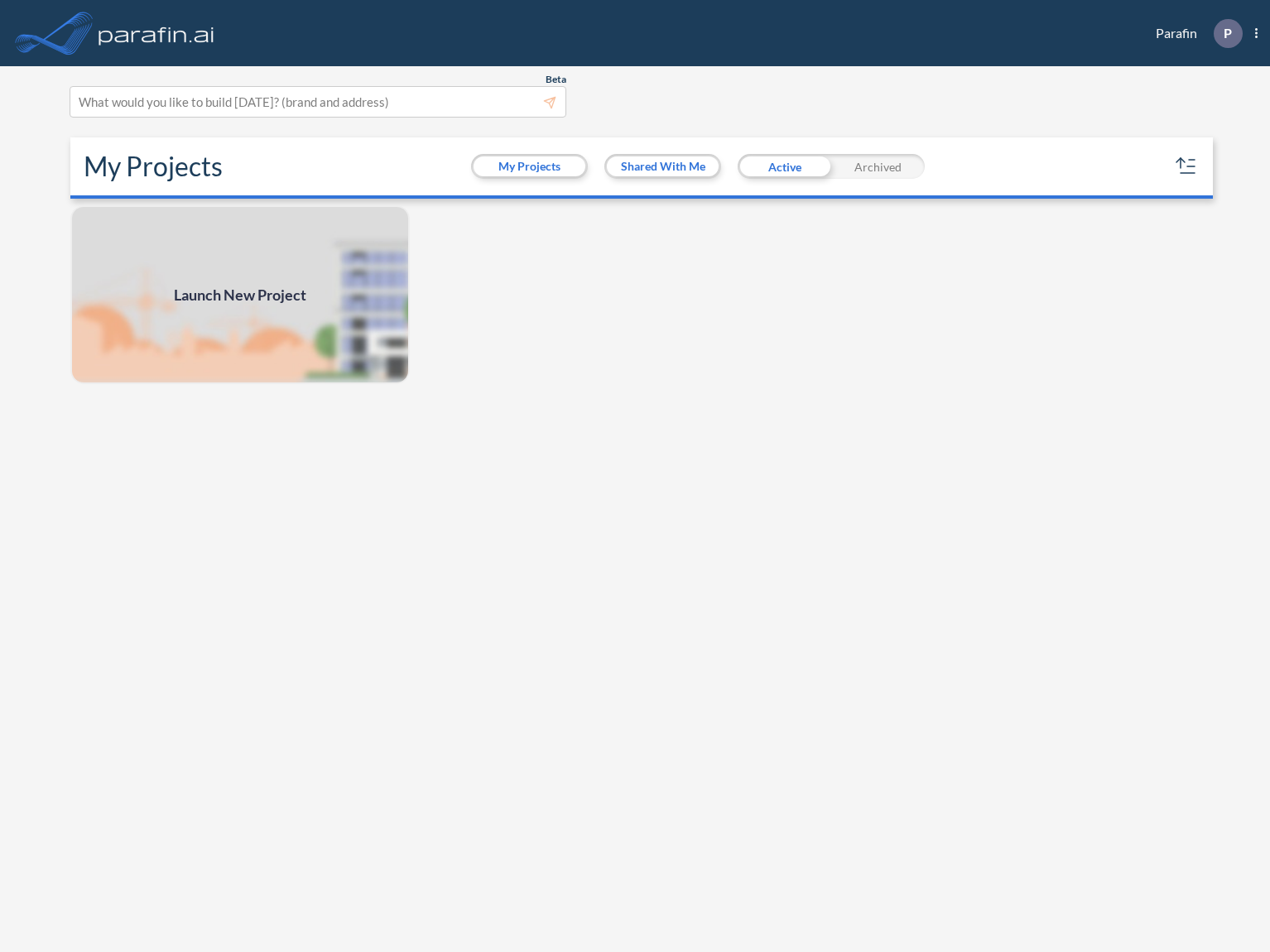 This screenshot has width=1270, height=952. I want to click on p: P, so click(1228, 33).